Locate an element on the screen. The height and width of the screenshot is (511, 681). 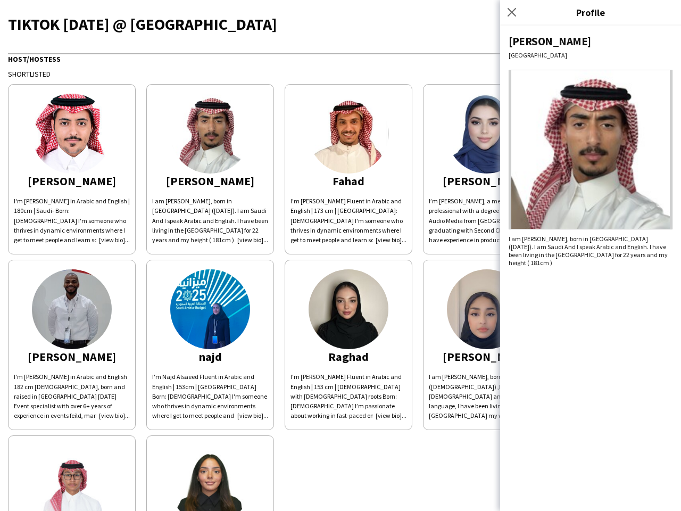
div: Fahad is located at coordinates (349, 181).